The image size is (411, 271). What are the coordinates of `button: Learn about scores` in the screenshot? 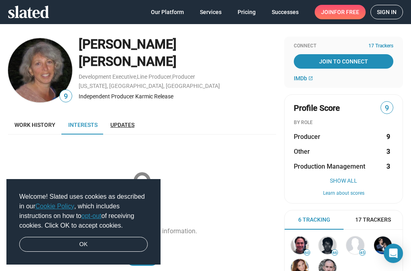 It's located at (343, 193).